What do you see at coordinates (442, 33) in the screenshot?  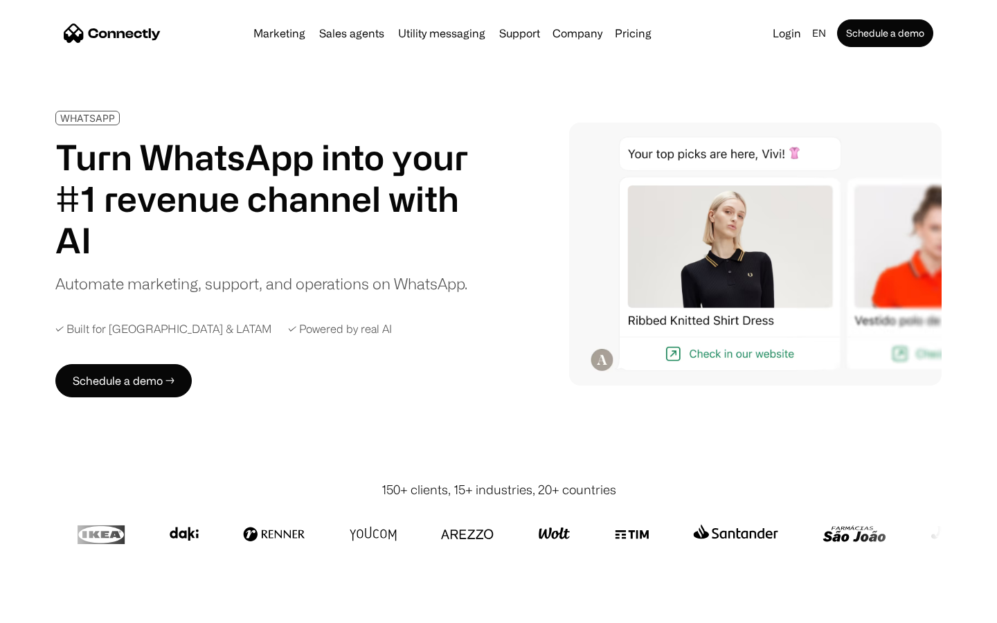 I see `a: Utility messaging` at bounding box center [442, 33].